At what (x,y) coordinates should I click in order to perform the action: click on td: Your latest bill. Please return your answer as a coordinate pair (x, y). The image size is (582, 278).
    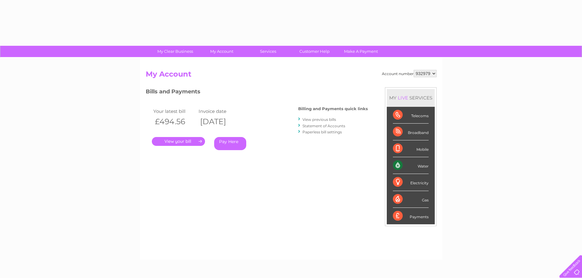
    Looking at the image, I should click on (175, 111).